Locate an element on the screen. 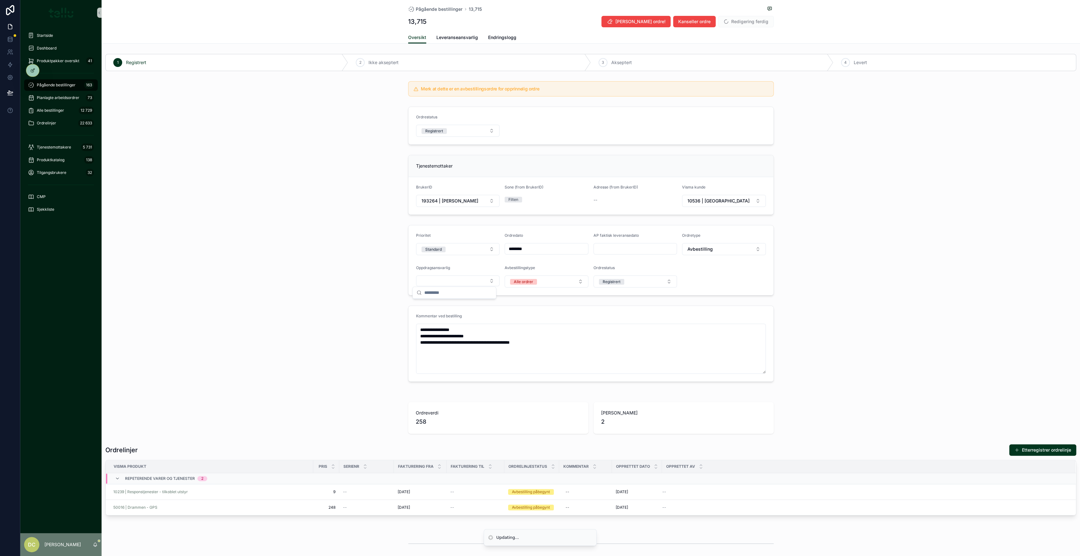 Image resolution: width=1080 pixels, height=556 pixels. a: Planlagte arbeidsordrer73 is located at coordinates (61, 98).